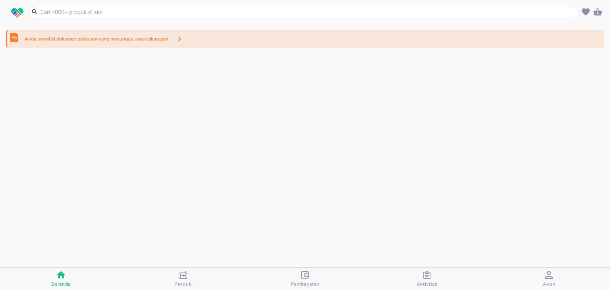 The width and height of the screenshot is (610, 290). What do you see at coordinates (97, 39) in the screenshot?
I see `p: Anda memiliki dokumen prekursor yang menunggu untuk diunggah` at bounding box center [97, 39].